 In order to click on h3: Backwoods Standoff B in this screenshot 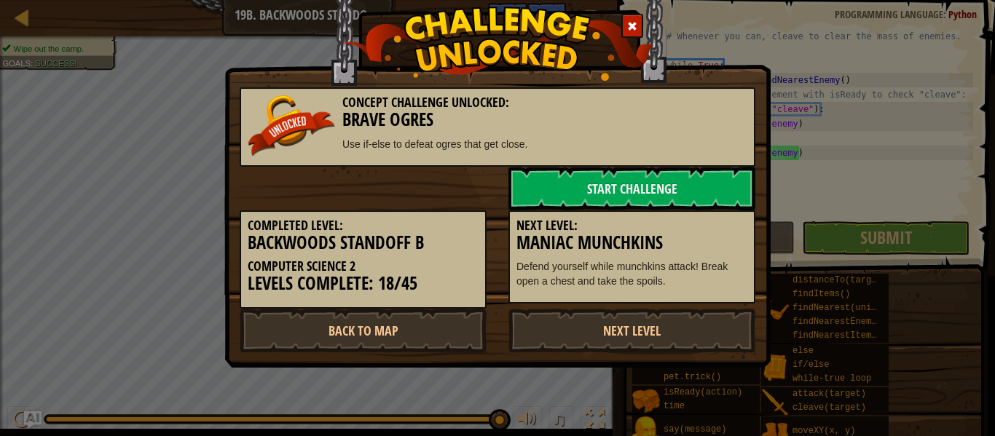, I will do `click(363, 242)`.